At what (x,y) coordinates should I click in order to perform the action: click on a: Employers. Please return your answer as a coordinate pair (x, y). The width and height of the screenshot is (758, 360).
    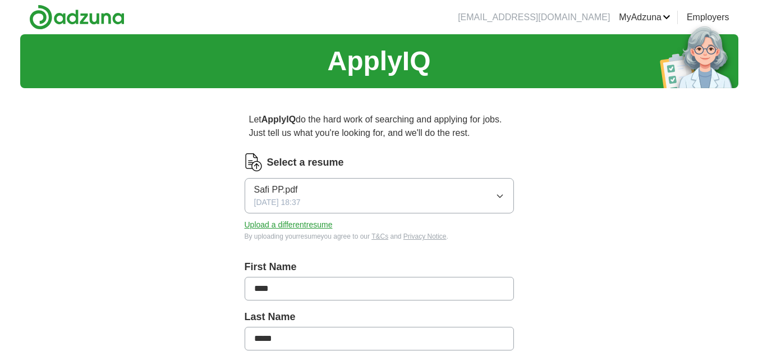
    Looking at the image, I should click on (708, 17).